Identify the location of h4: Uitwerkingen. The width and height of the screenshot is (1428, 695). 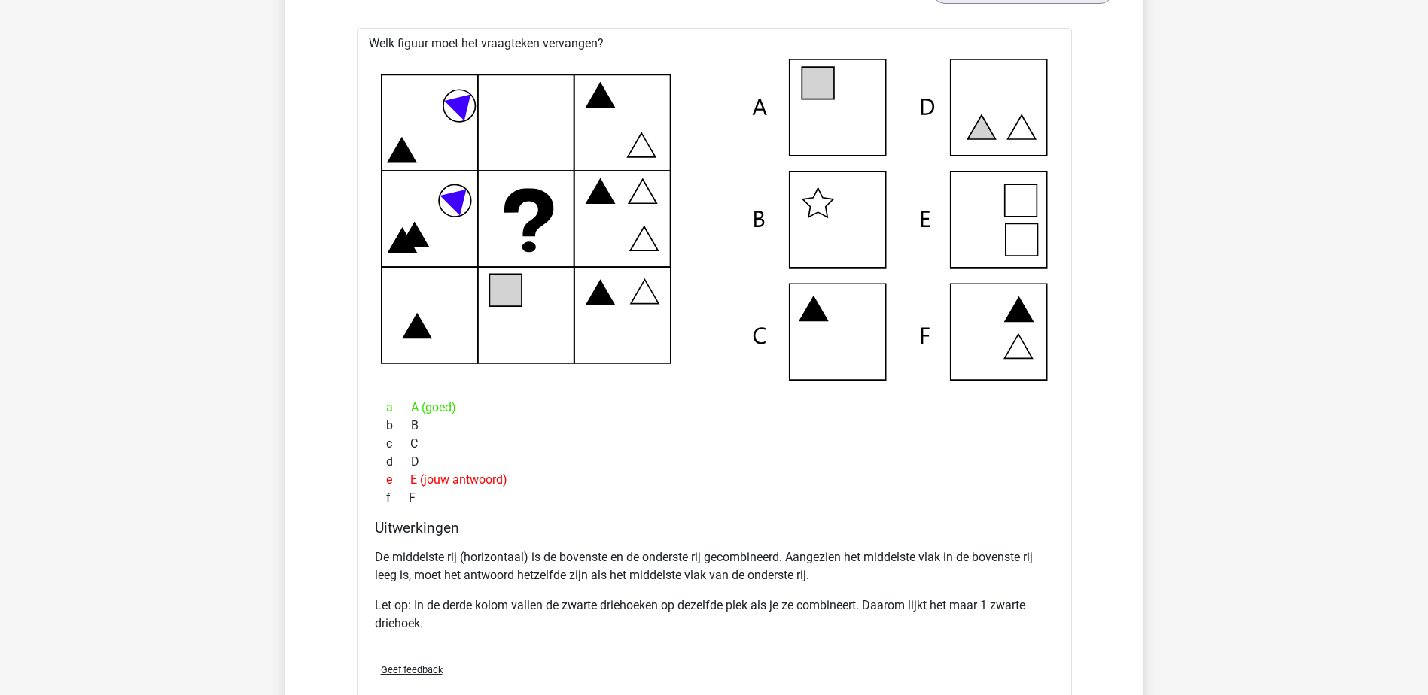
(714, 528).